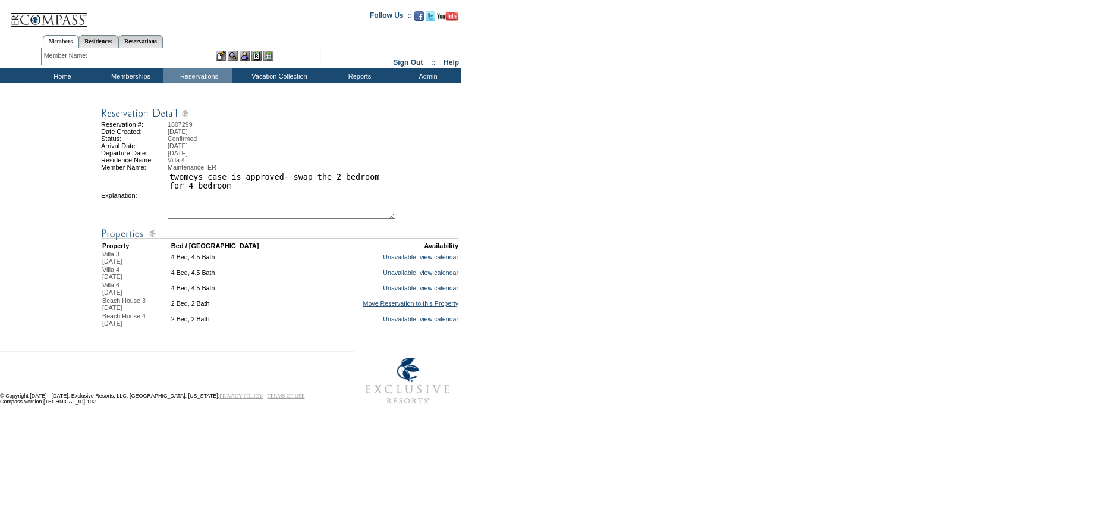 This screenshot has height=532, width=1107. Describe the element at coordinates (192, 167) in the screenshot. I see `span: Maintenance, ER` at that location.